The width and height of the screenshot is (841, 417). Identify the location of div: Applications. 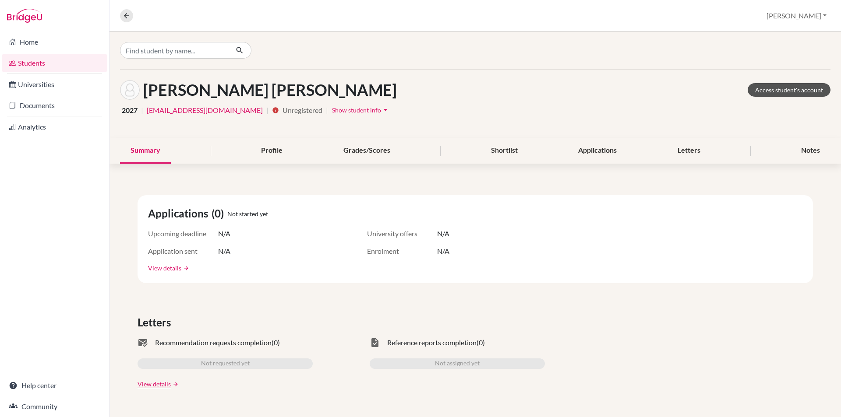
(597, 151).